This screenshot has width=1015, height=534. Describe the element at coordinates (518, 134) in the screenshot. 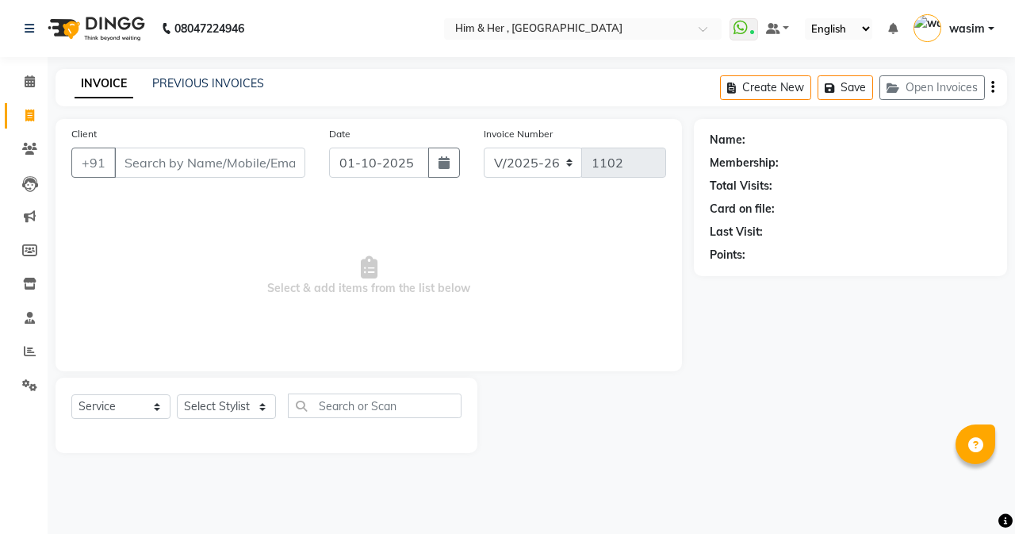

I see `label: Invoice Number` at that location.